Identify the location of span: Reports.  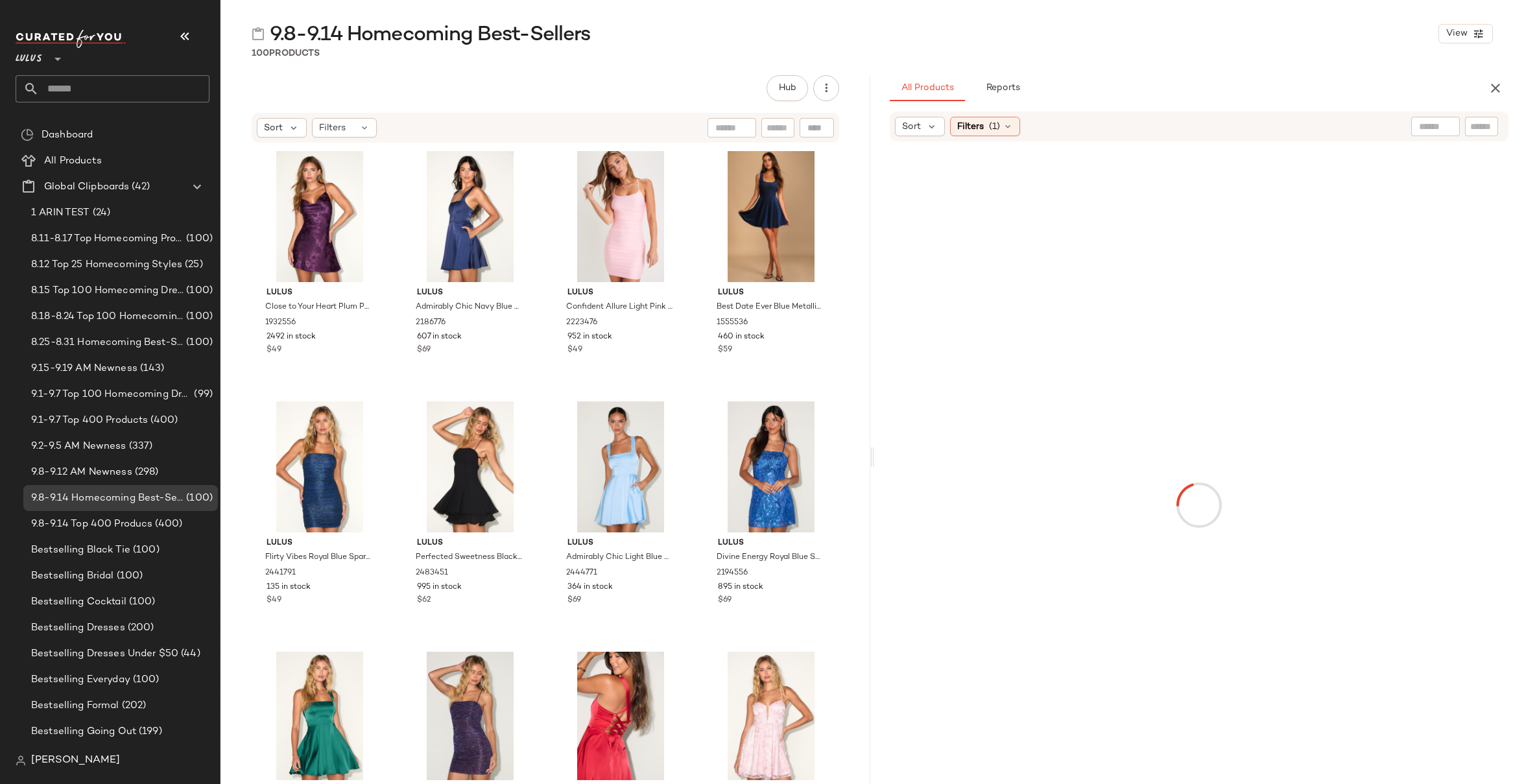
(1001, 88).